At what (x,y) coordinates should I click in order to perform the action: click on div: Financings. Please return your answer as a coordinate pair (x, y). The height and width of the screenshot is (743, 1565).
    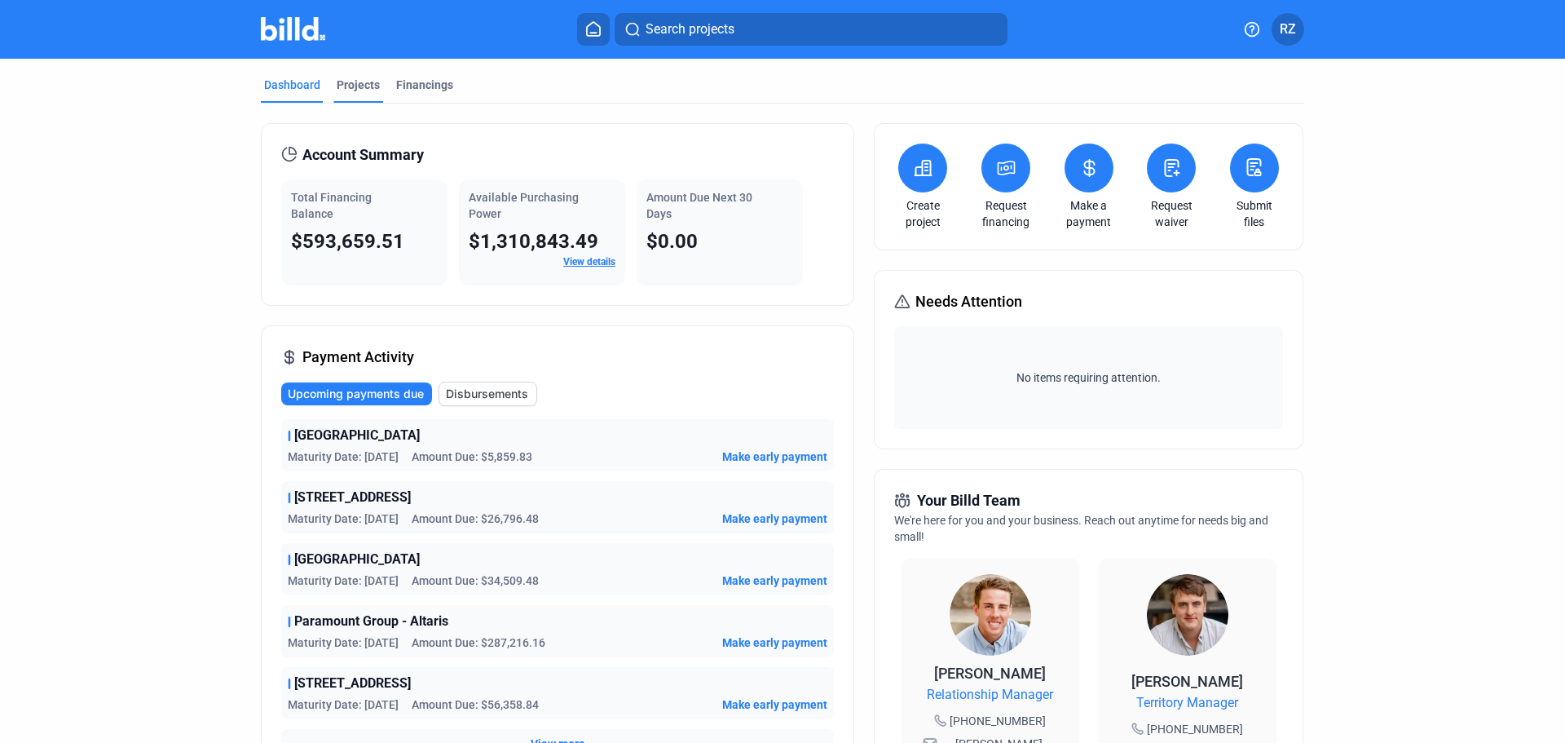
    Looking at the image, I should click on (425, 85).